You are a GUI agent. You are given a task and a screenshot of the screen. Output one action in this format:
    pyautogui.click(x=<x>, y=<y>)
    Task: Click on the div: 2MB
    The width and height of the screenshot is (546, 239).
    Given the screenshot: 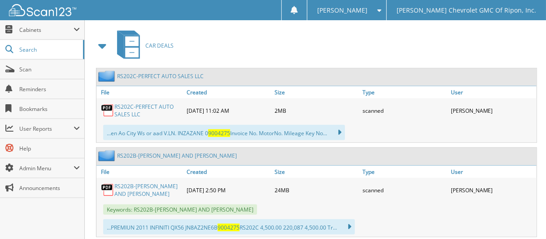 What is the action you would take?
    pyautogui.click(x=316, y=110)
    